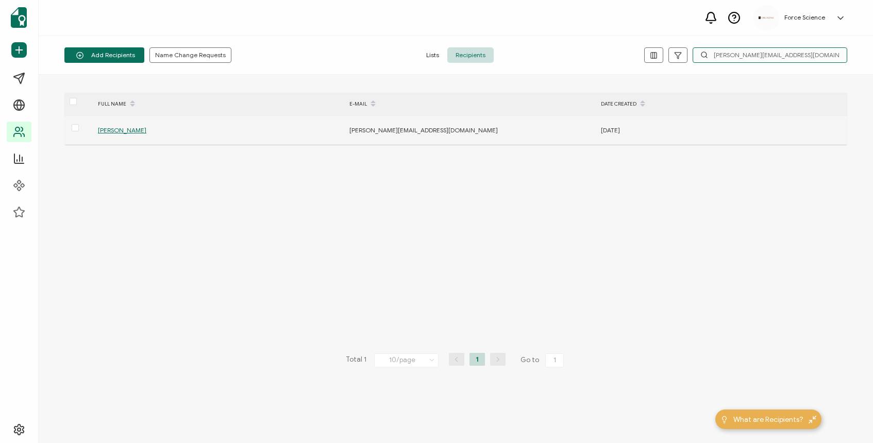 The width and height of the screenshot is (873, 443). Describe the element at coordinates (770, 55) in the screenshot. I see `input: Search` at that location.